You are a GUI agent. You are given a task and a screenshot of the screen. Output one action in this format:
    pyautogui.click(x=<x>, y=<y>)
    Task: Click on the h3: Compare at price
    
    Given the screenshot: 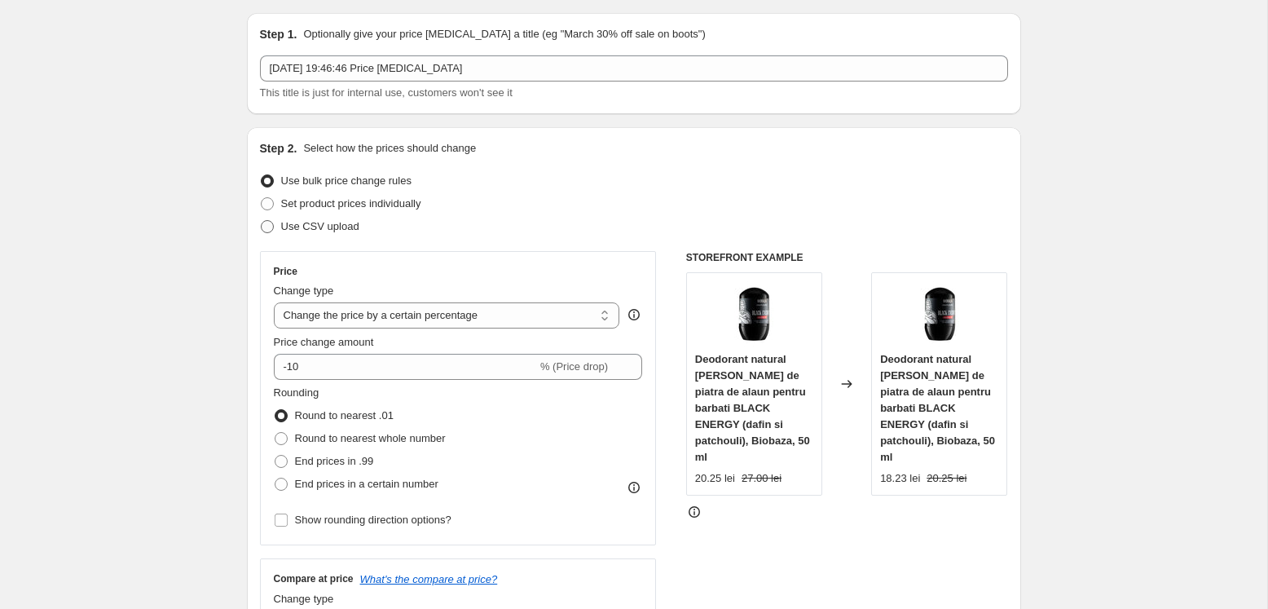 What is the action you would take?
    pyautogui.click(x=314, y=578)
    